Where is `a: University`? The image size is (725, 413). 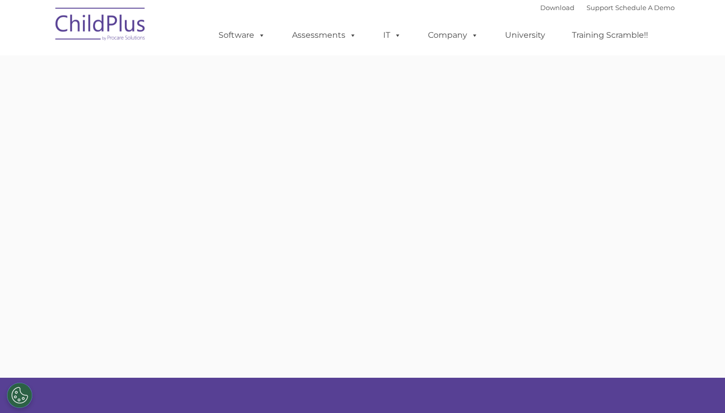
a: University is located at coordinates (525, 35).